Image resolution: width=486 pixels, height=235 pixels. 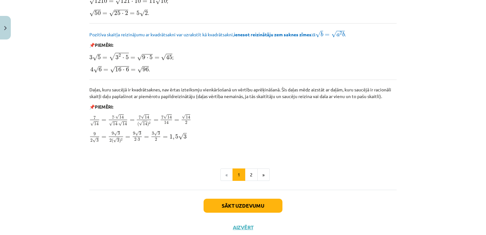 I want to click on button: Aizvērt, so click(x=243, y=227).